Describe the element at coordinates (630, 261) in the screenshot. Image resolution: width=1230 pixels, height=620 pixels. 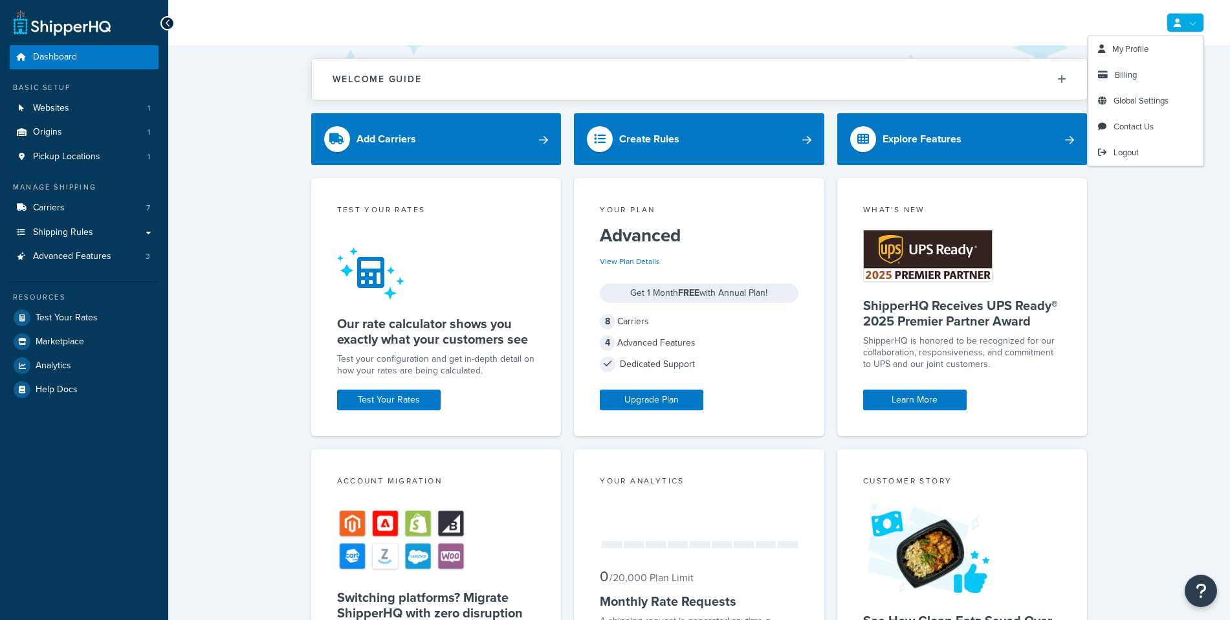
I see `a: View Plan Details` at that location.